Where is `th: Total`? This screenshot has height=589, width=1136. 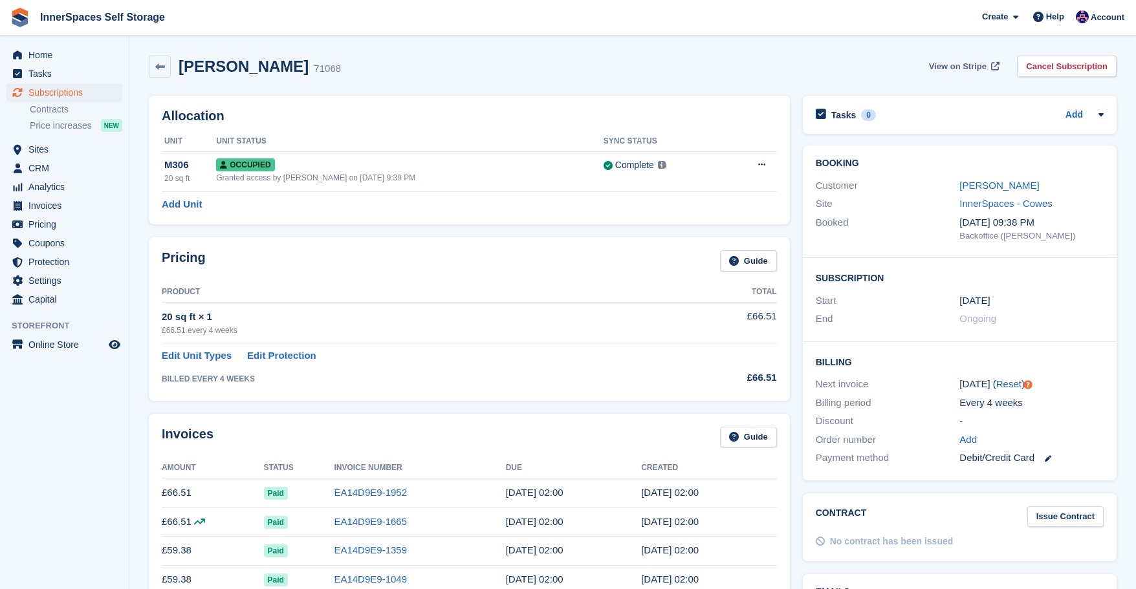 th: Total is located at coordinates (726, 292).